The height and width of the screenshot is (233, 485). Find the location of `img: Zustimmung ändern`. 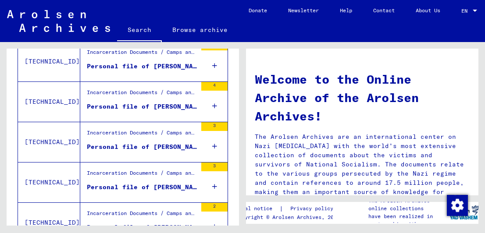

img: Zustimmung ändern is located at coordinates (457, 206).